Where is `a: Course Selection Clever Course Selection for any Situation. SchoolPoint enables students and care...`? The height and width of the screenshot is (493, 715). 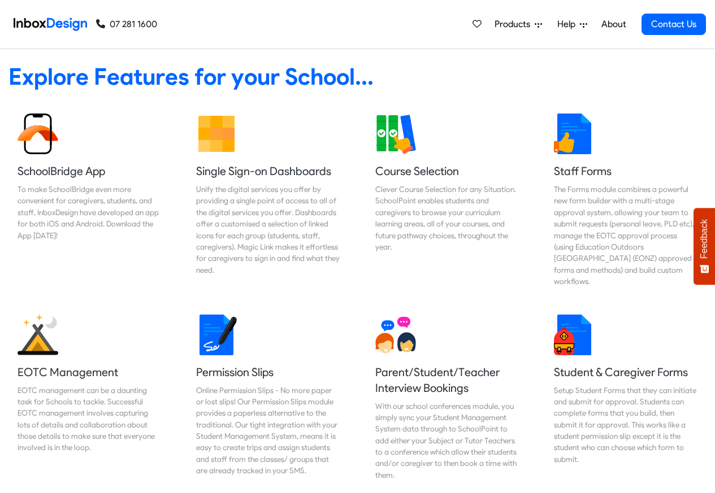 a: Course Selection Clever Course Selection for any Situation. SchoolPoint enables students and care... is located at coordinates (447, 201).